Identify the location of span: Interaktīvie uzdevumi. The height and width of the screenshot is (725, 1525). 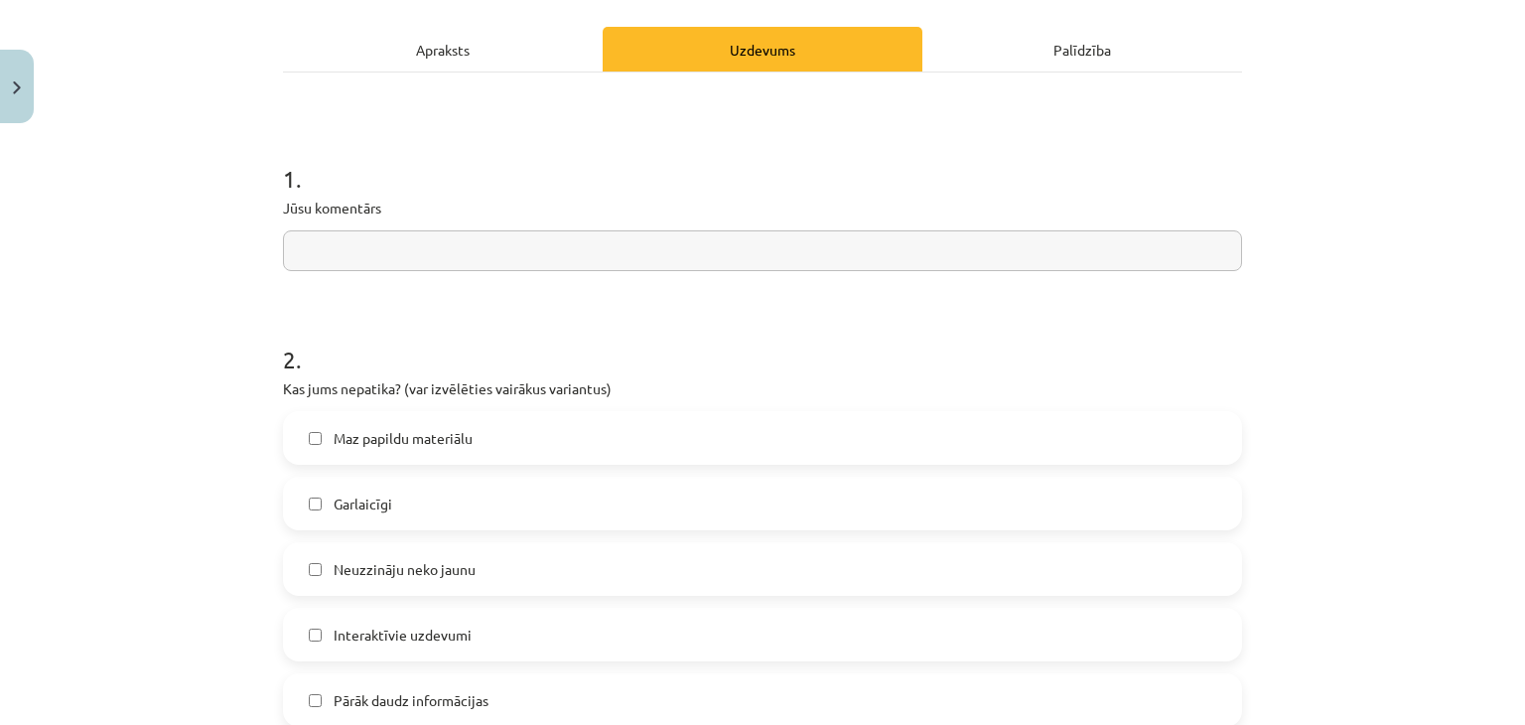
(402, 634).